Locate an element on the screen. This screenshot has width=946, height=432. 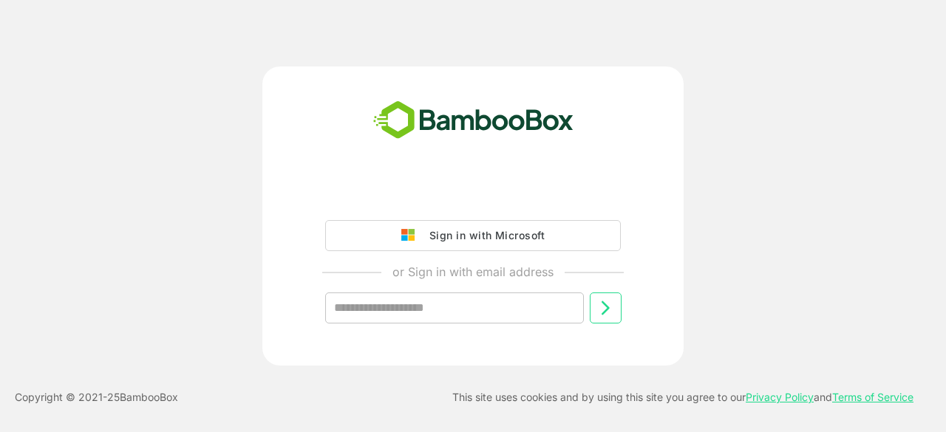
a: Terms of Service is located at coordinates (873, 397).